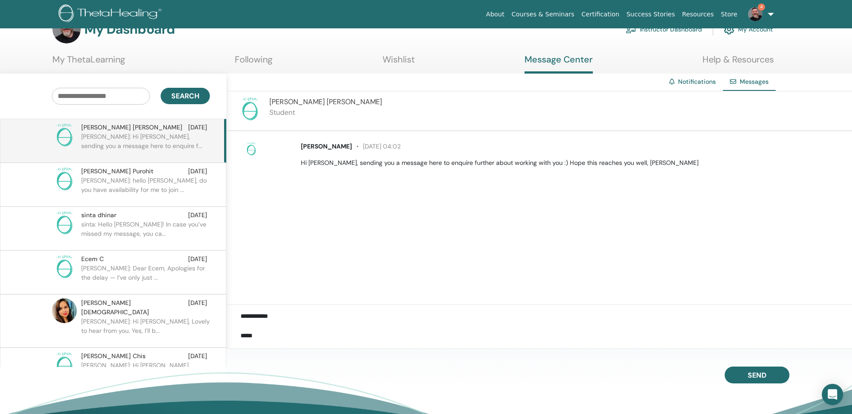 Image resolution: width=852 pixels, height=414 pixels. Describe the element at coordinates (111, 14) in the screenshot. I see `img: logo.png` at that location.